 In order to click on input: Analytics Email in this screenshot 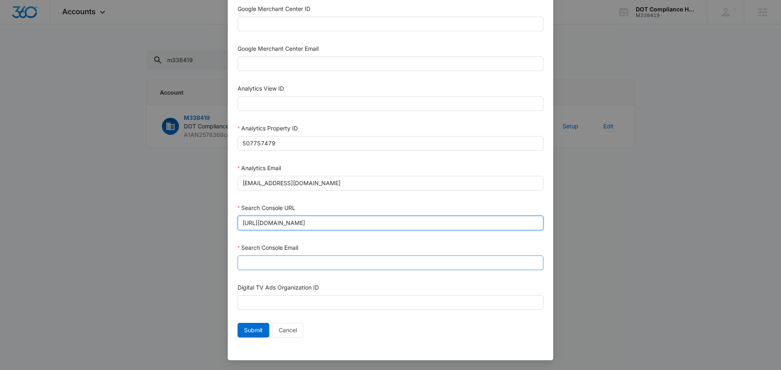, I will do `click(390, 183)`.